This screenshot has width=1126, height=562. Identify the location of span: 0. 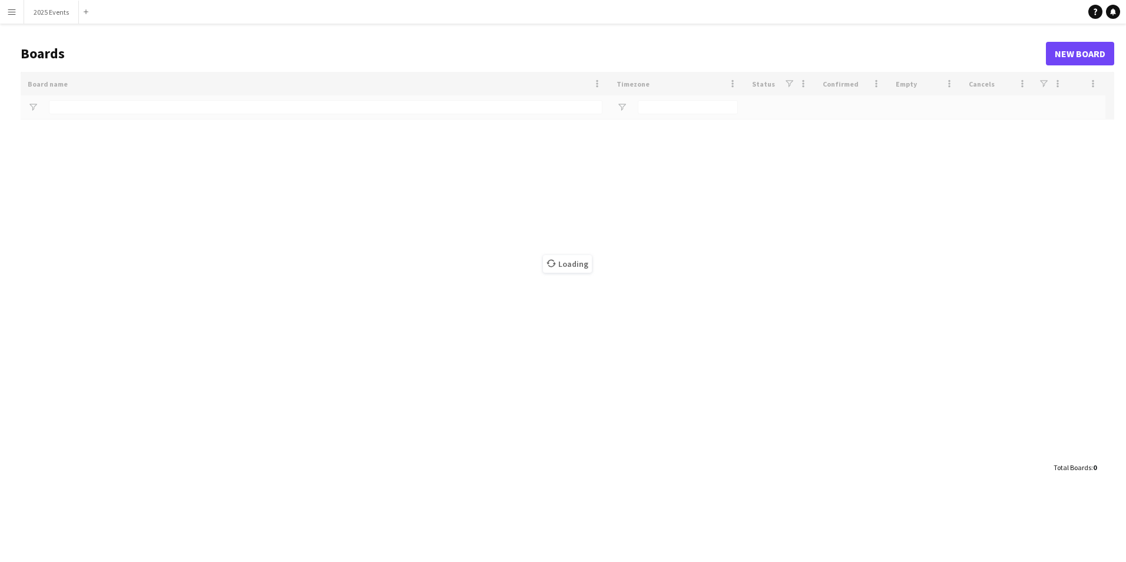
(1095, 467).